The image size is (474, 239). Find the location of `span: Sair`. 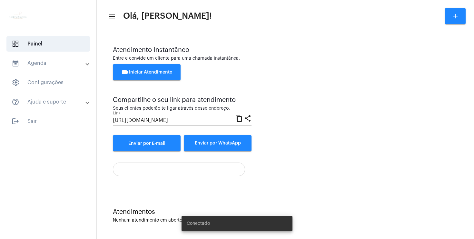

span: Sair is located at coordinates (48, 121).